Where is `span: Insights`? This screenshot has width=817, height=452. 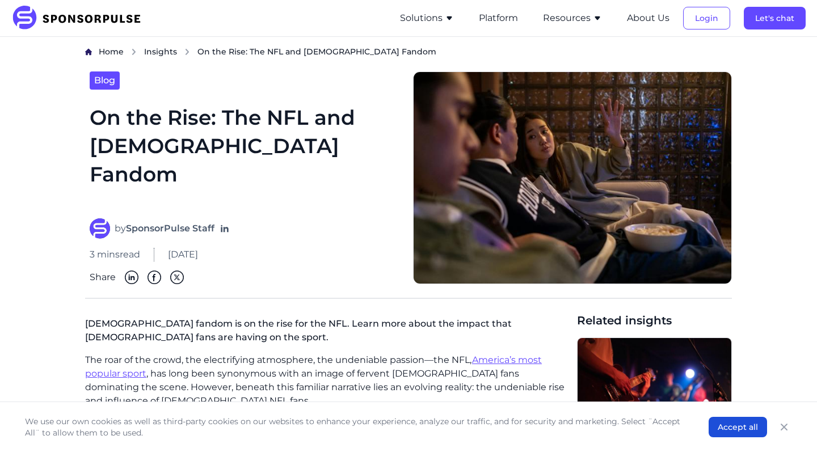 span: Insights is located at coordinates (161, 52).